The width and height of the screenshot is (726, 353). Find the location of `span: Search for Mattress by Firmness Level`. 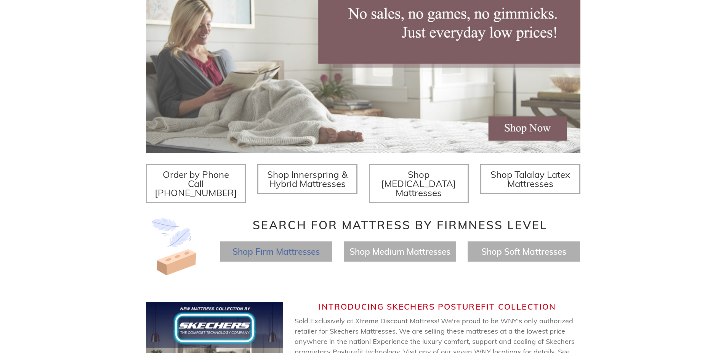

span: Search for Mattress by Firmness Level is located at coordinates (400, 225).